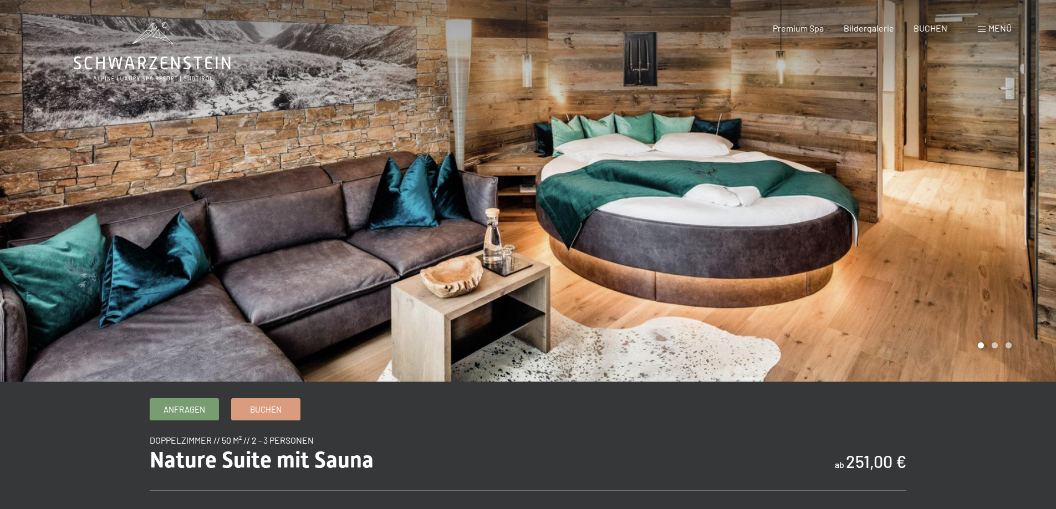 The width and height of the screenshot is (1056, 509). Describe the element at coordinates (930, 28) in the screenshot. I see `span: BUCHEN` at that location.